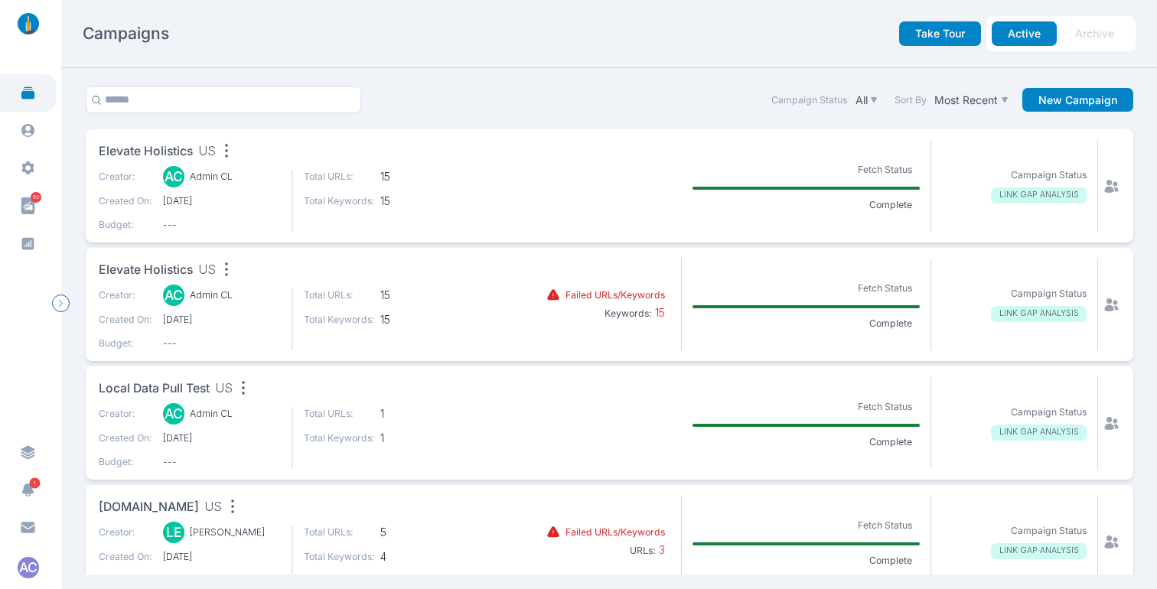 The height and width of the screenshot is (589, 1157). Describe the element at coordinates (628, 313) in the screenshot. I see `b: Keywords:` at that location.